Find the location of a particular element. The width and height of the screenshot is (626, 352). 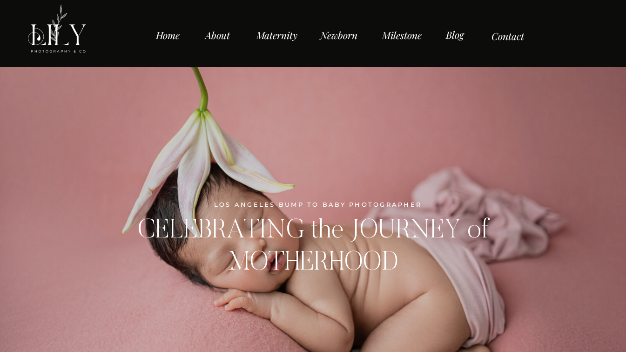

a: Contact is located at coordinates (510, 35).